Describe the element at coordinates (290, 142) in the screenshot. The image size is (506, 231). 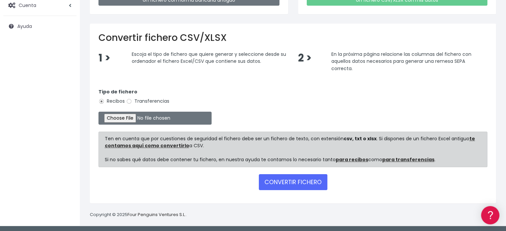
I see `a: te contamos aquí como convertirlo` at that location.